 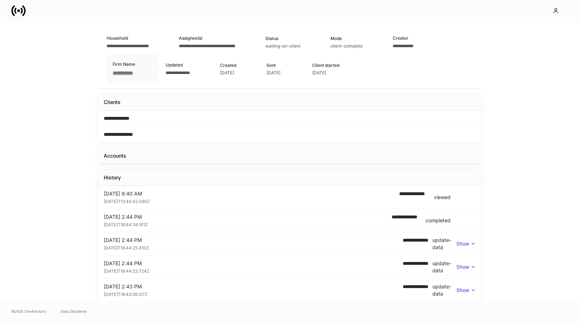 What do you see at coordinates (403, 38) in the screenshot?
I see `div: Creator` at bounding box center [403, 38].